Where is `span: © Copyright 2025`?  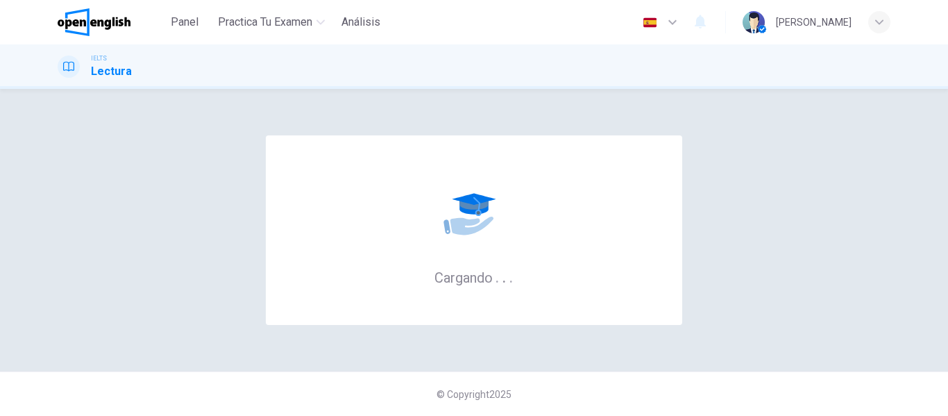
span: © Copyright 2025 is located at coordinates (474, 394).